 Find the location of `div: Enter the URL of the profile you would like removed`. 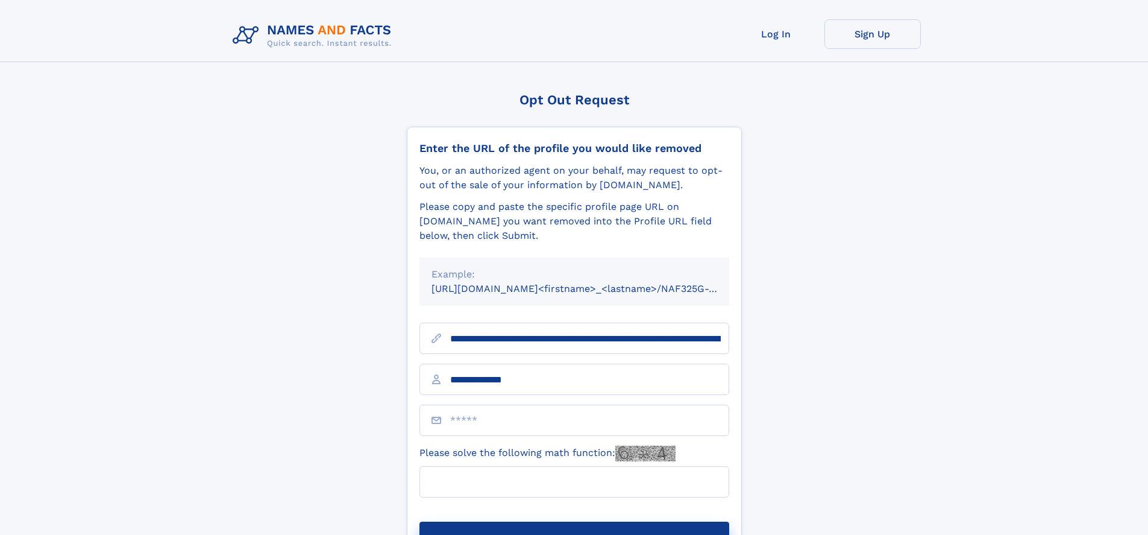

div: Enter the URL of the profile you would like removed is located at coordinates (574, 148).